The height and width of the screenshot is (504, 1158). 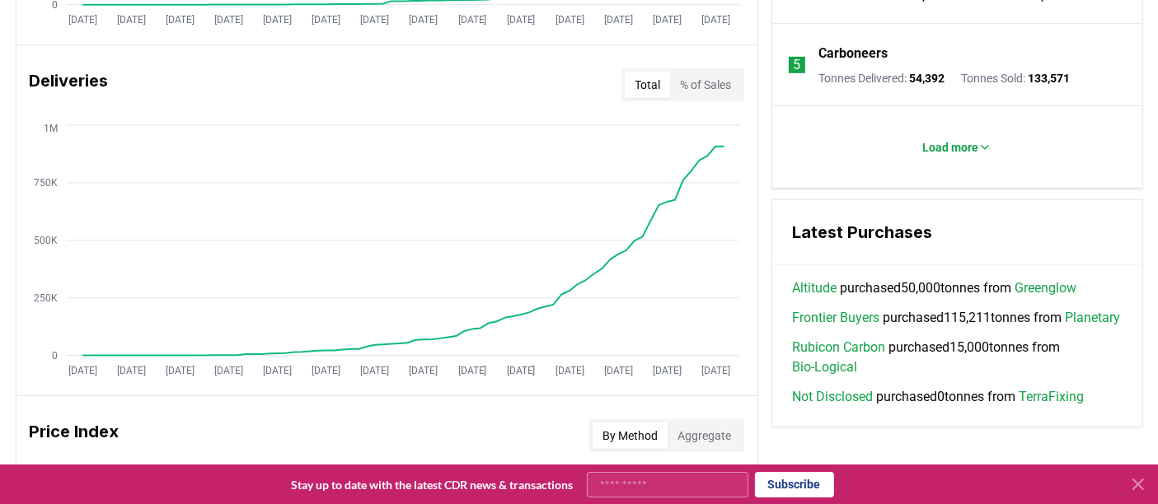 I want to click on button: Load more, so click(x=957, y=148).